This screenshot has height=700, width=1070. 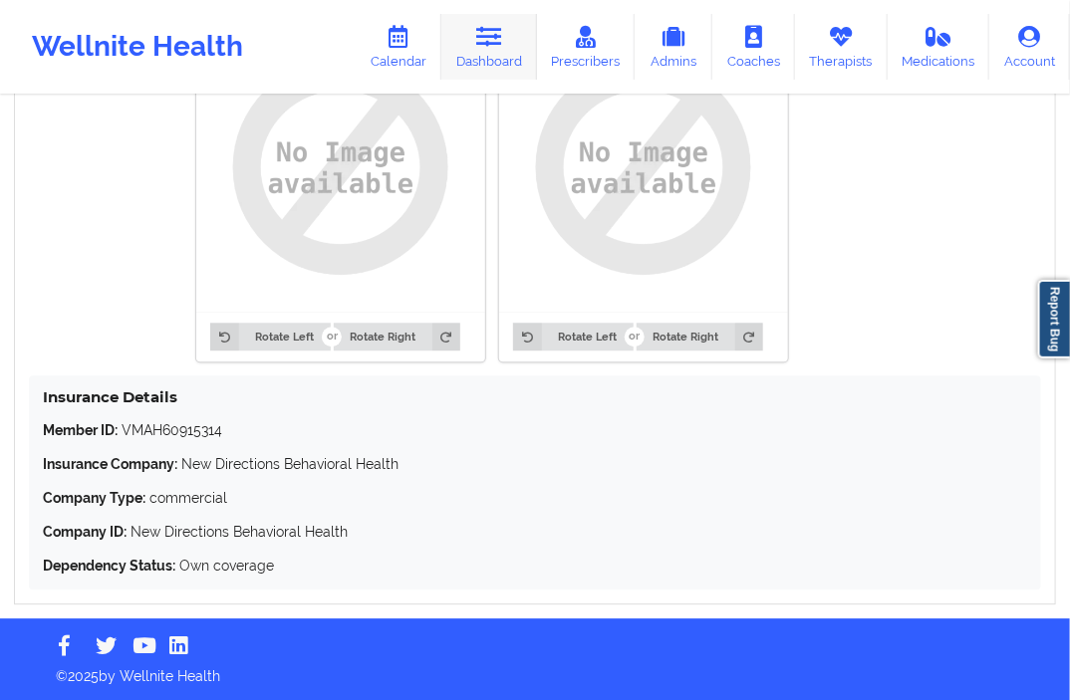 I want to click on p: VMAH60915314, so click(x=535, y=430).